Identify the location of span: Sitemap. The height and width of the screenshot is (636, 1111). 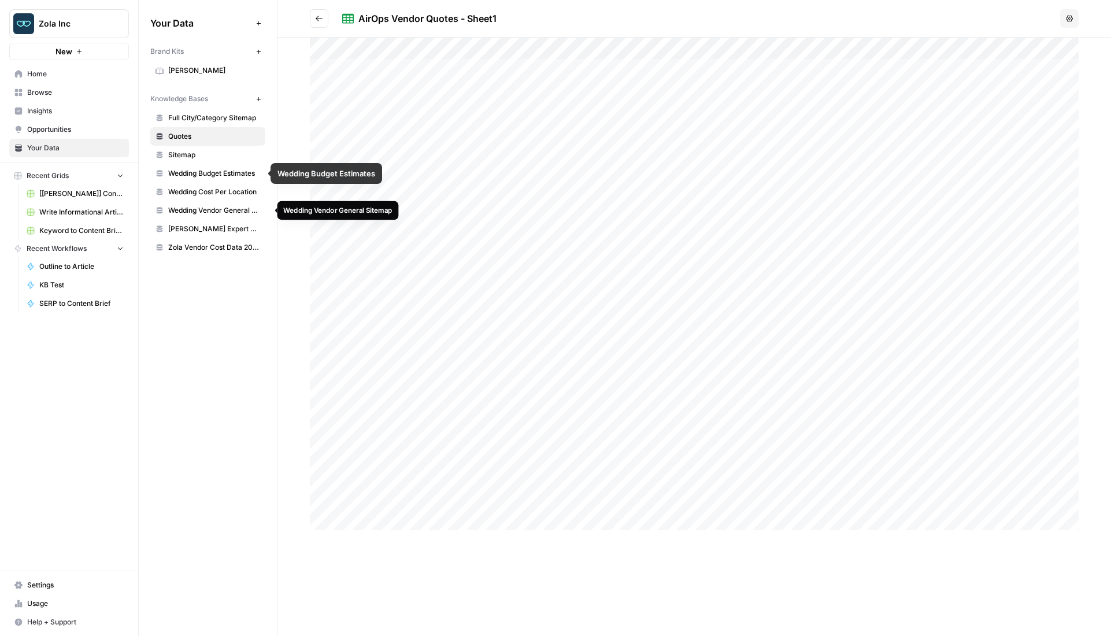
(214, 155).